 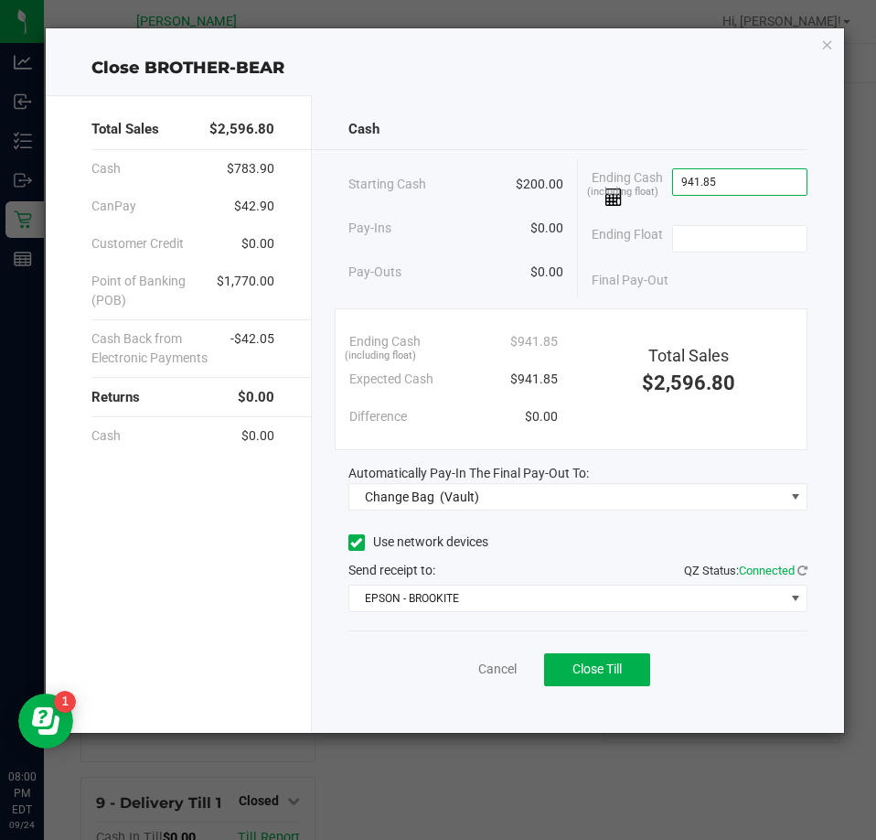 I want to click on a: Cancel, so click(x=498, y=669).